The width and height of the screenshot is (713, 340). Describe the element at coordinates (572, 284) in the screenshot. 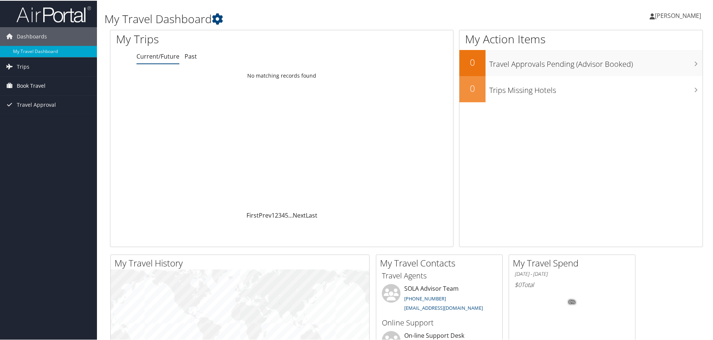

I see `h6: Total` at that location.